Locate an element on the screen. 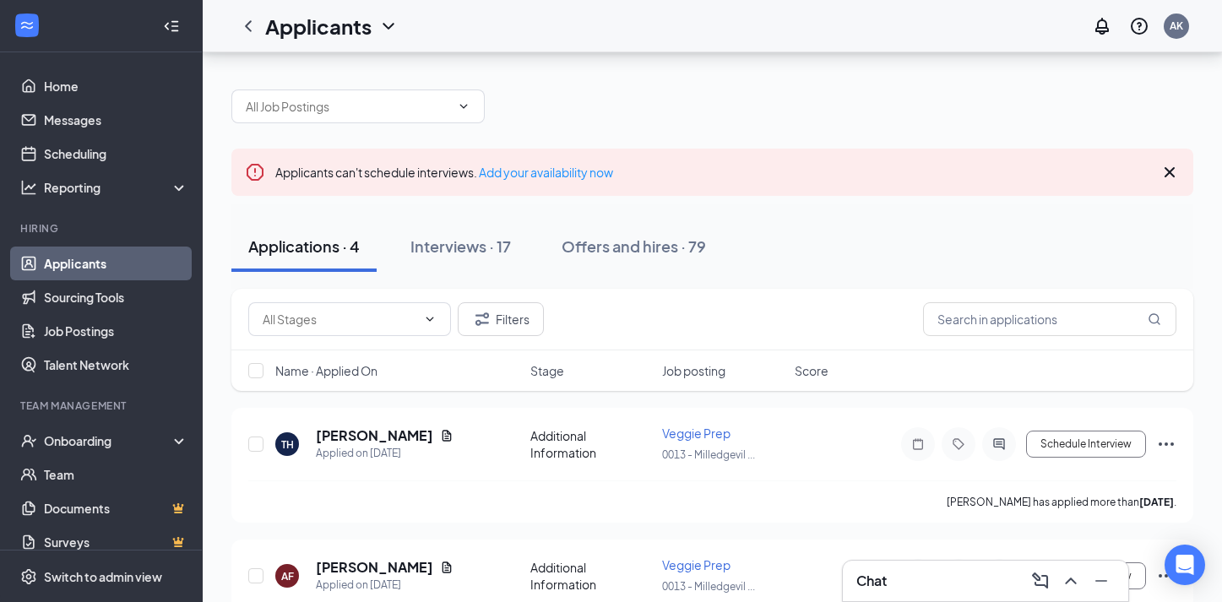 This screenshot has width=1222, height=602. svg: Settings is located at coordinates (29, 577).